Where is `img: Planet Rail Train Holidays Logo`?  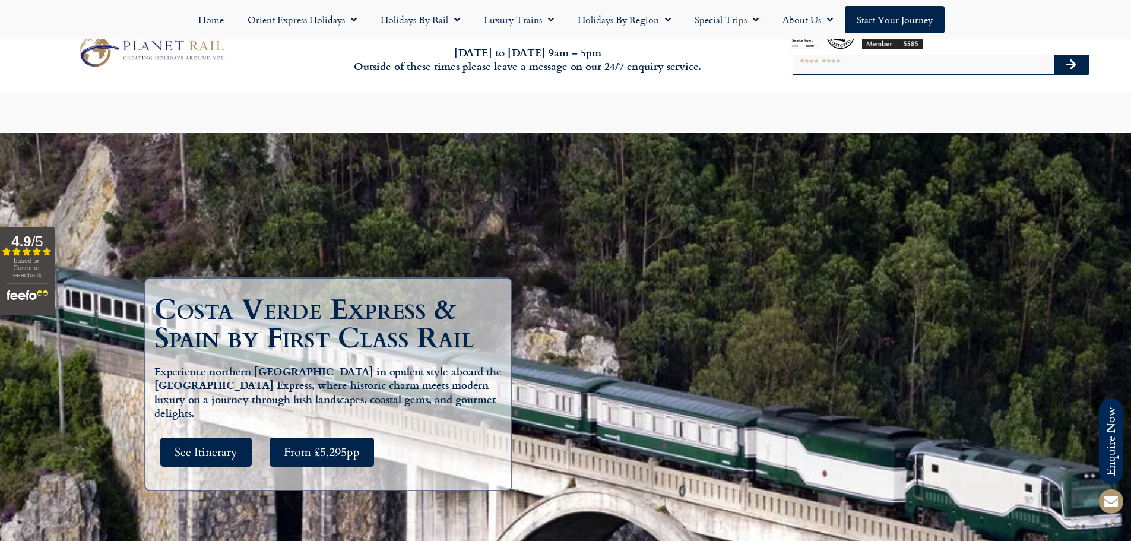
img: Planet Rail Train Holidays Logo is located at coordinates (151, 51).